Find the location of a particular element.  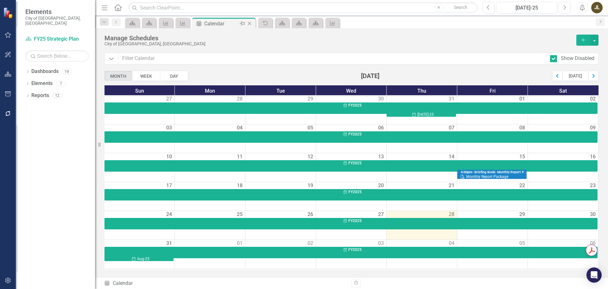

div: Day is located at coordinates (174, 76).